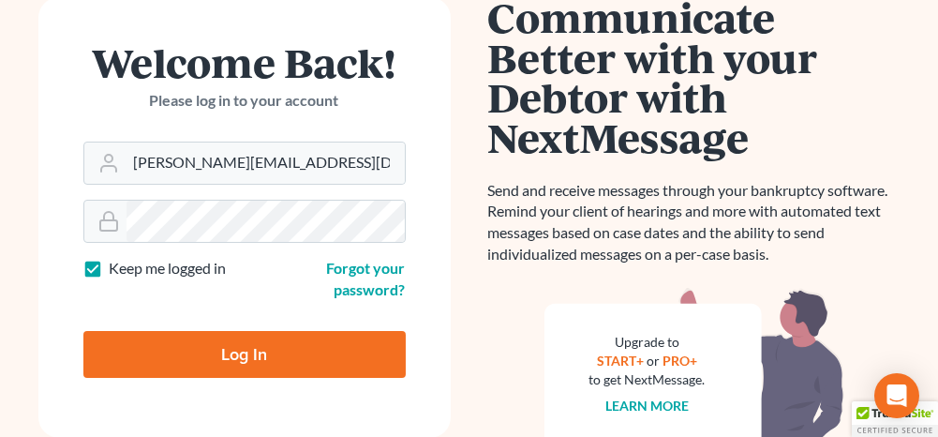 This screenshot has width=938, height=437. What do you see at coordinates (367, 278) in the screenshot?
I see `a: Forgot your password?` at bounding box center [367, 278].